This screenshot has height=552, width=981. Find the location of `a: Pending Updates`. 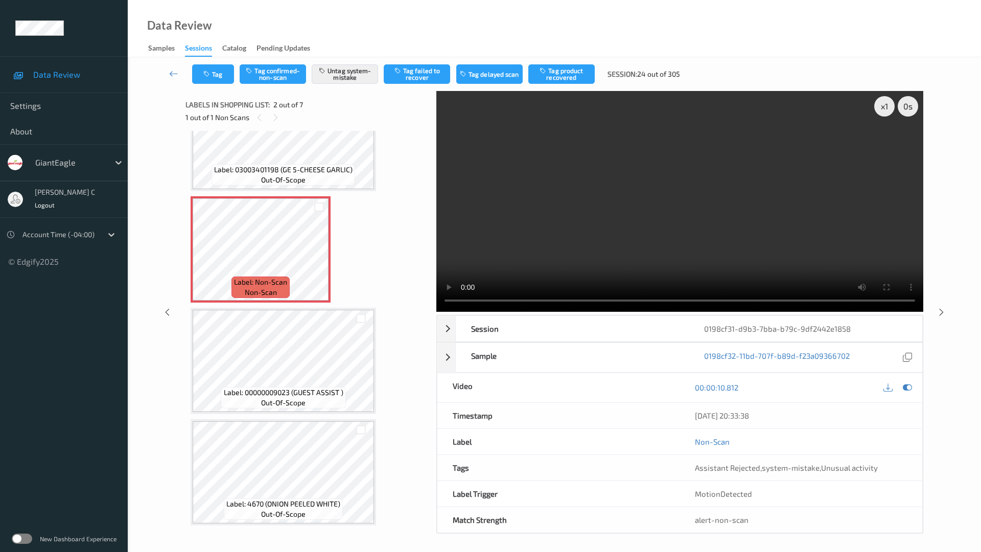

a: Pending Updates is located at coordinates (288, 49).